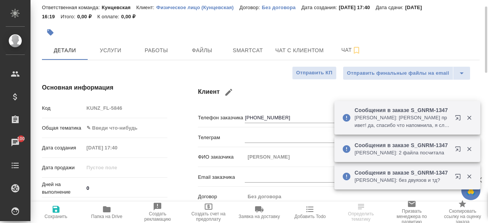 This screenshot has height=223, width=488. Describe the element at coordinates (15, 143) in the screenshot. I see `a: 100` at that location.